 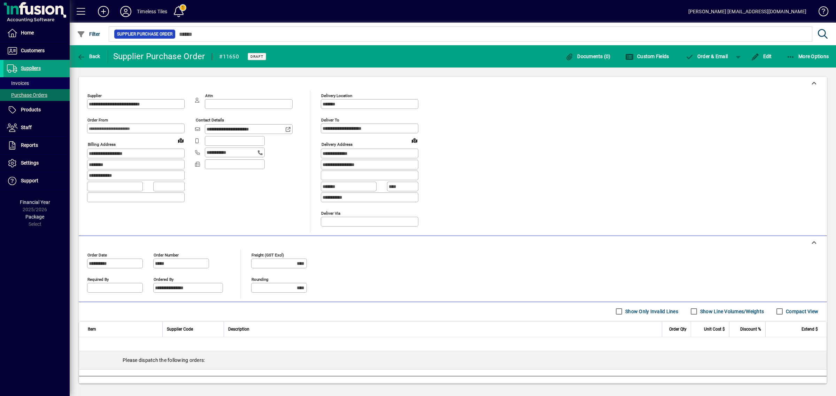 What do you see at coordinates (97, 255) in the screenshot?
I see `mat-label: Order date` at bounding box center [97, 255].